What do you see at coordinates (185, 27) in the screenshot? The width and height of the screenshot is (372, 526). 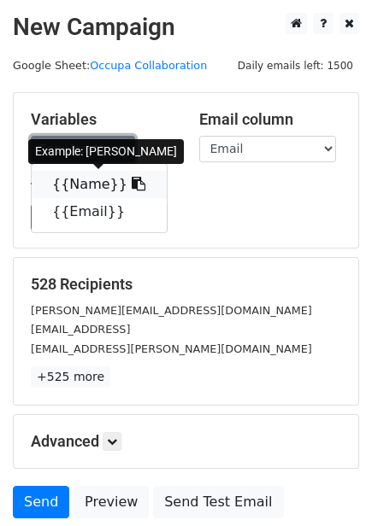 I see `h2: New Campaign` at bounding box center [185, 27].